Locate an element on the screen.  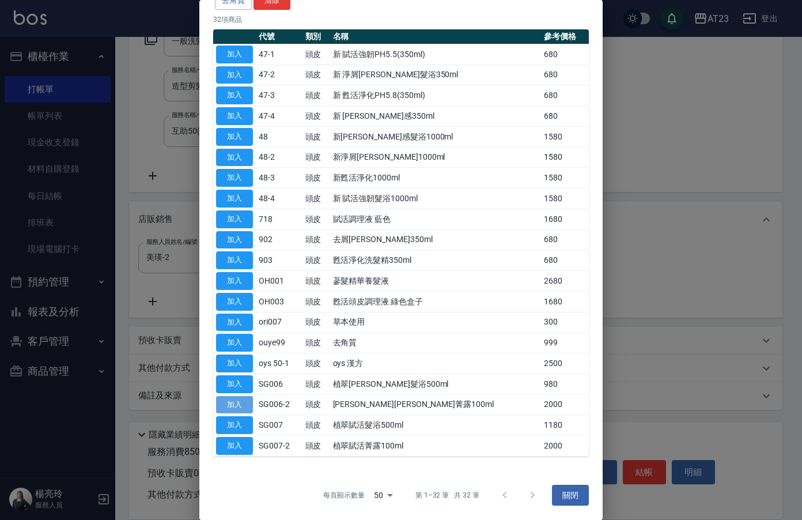
td: 植翠賦活菁露100ml is located at coordinates (435, 446).